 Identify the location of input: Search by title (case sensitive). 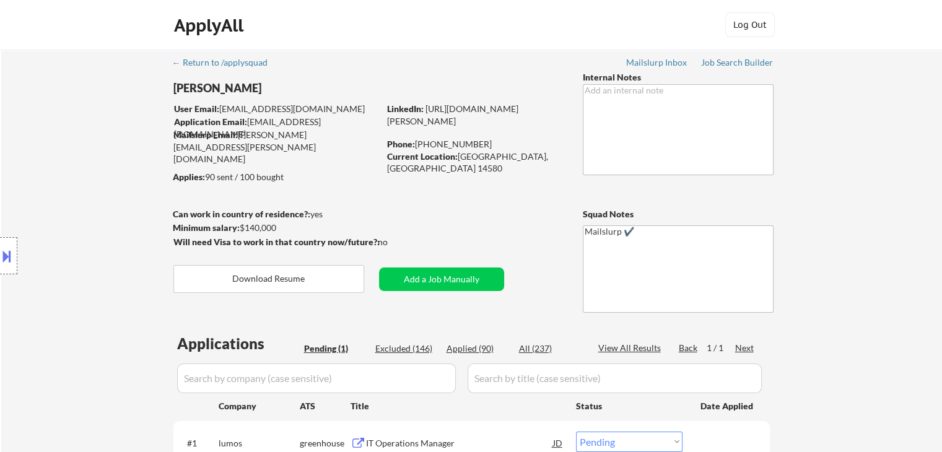
(614, 378).